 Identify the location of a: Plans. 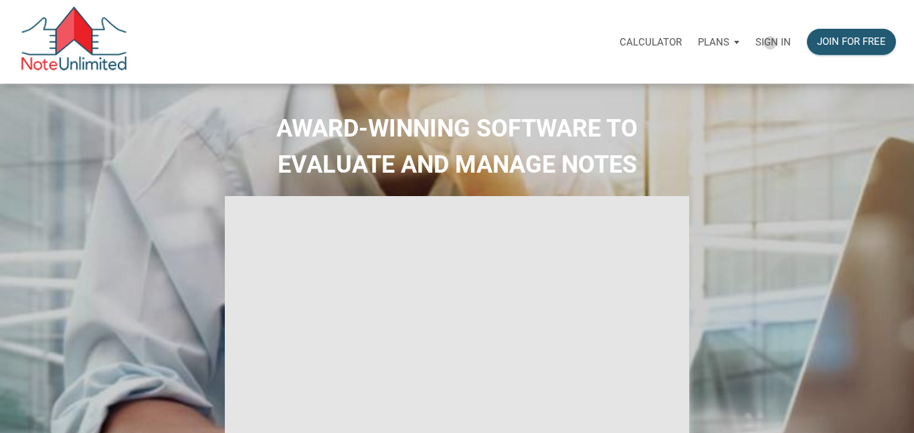
(719, 42).